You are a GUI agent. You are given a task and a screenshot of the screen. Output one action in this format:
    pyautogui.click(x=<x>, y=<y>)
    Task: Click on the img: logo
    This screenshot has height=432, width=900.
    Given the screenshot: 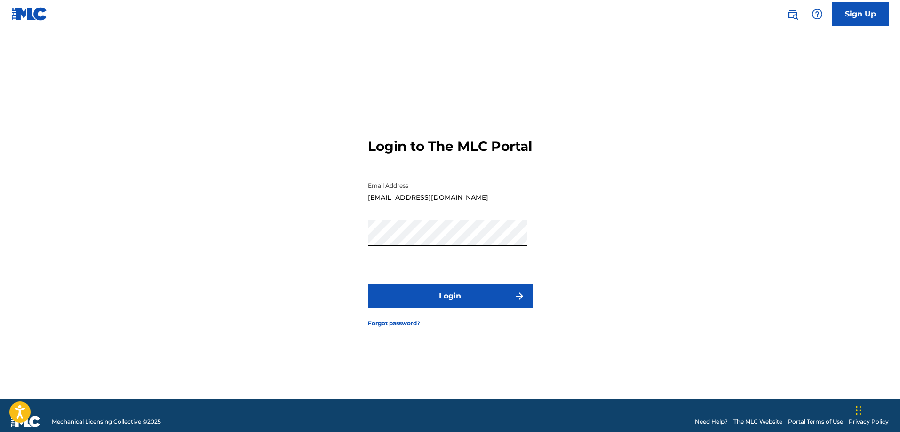 What is the action you would take?
    pyautogui.click(x=26, y=422)
    